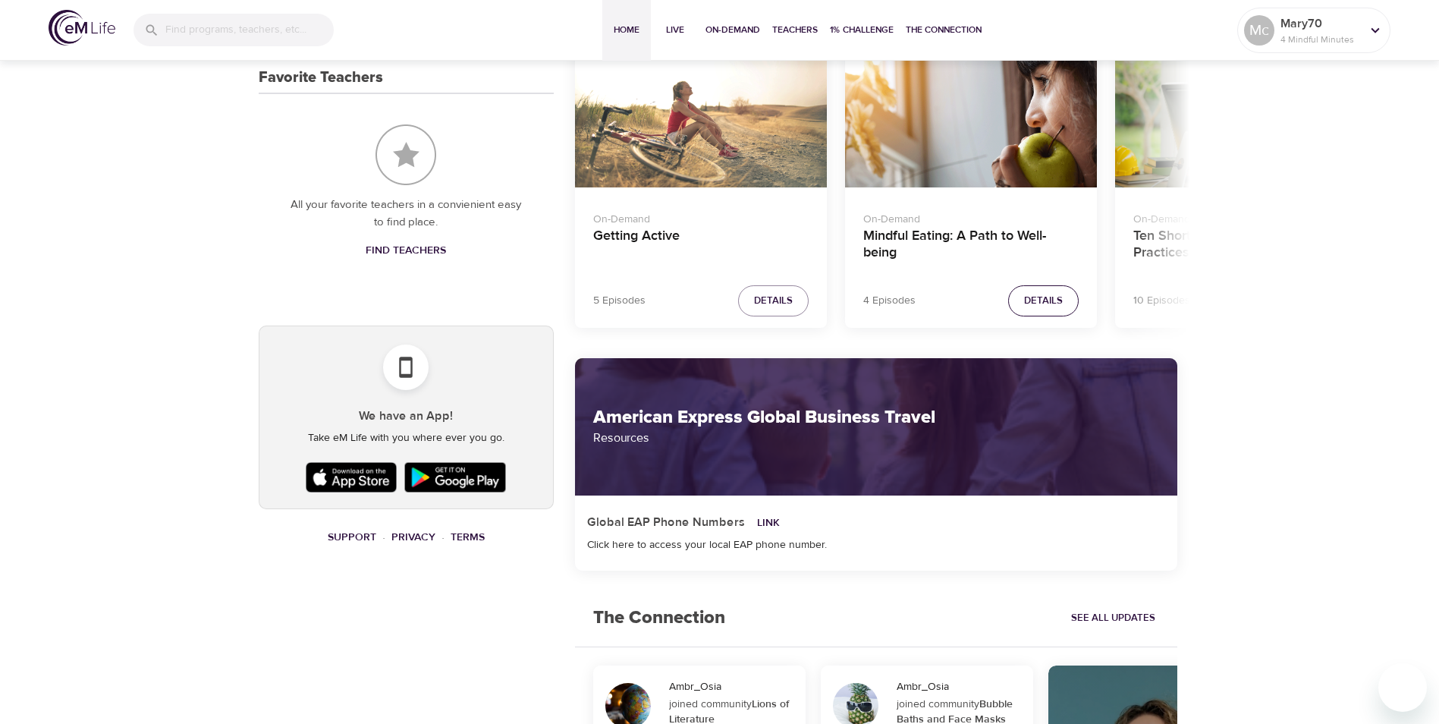  What do you see at coordinates (701, 116) in the screenshot?
I see `button: Getting Active` at bounding box center [701, 116].